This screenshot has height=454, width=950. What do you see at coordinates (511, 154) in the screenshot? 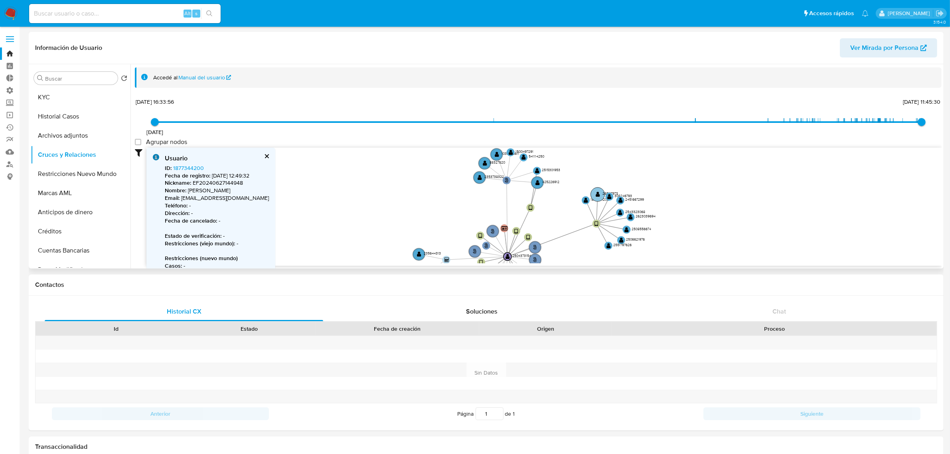
I see `text: 1033896611` at bounding box center [511, 154].